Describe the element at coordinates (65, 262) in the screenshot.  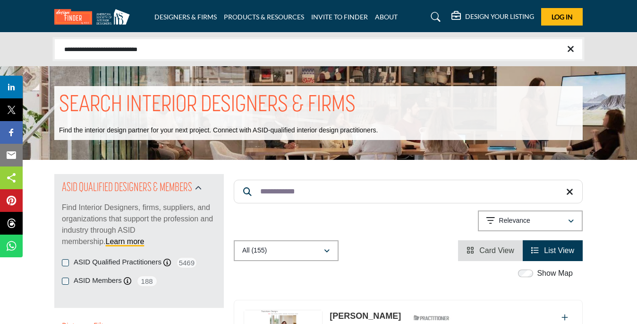
I see `input: ASID Qualified Practitioners checkbox` at that location.